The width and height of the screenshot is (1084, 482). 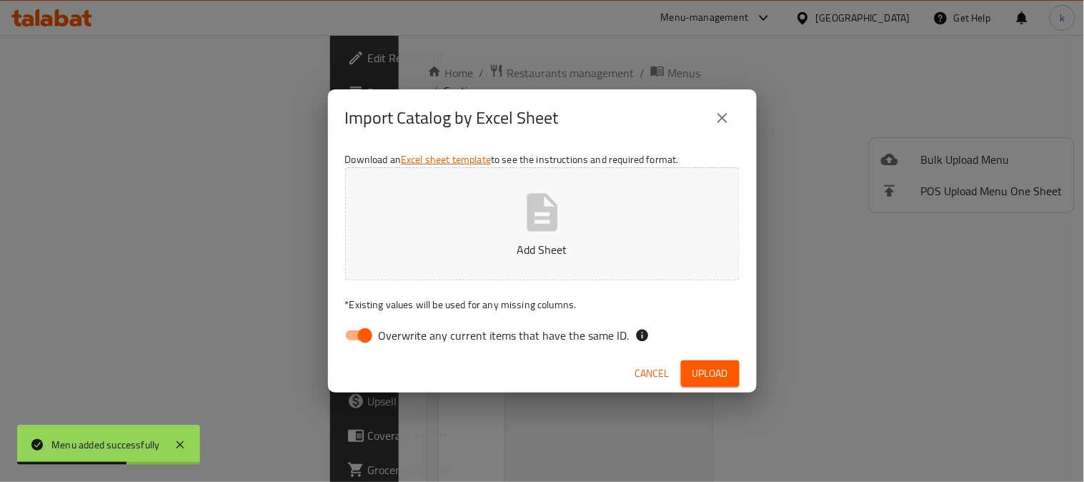 I want to click on p: Existing values will be used for any missing columns., so click(x=542, y=304).